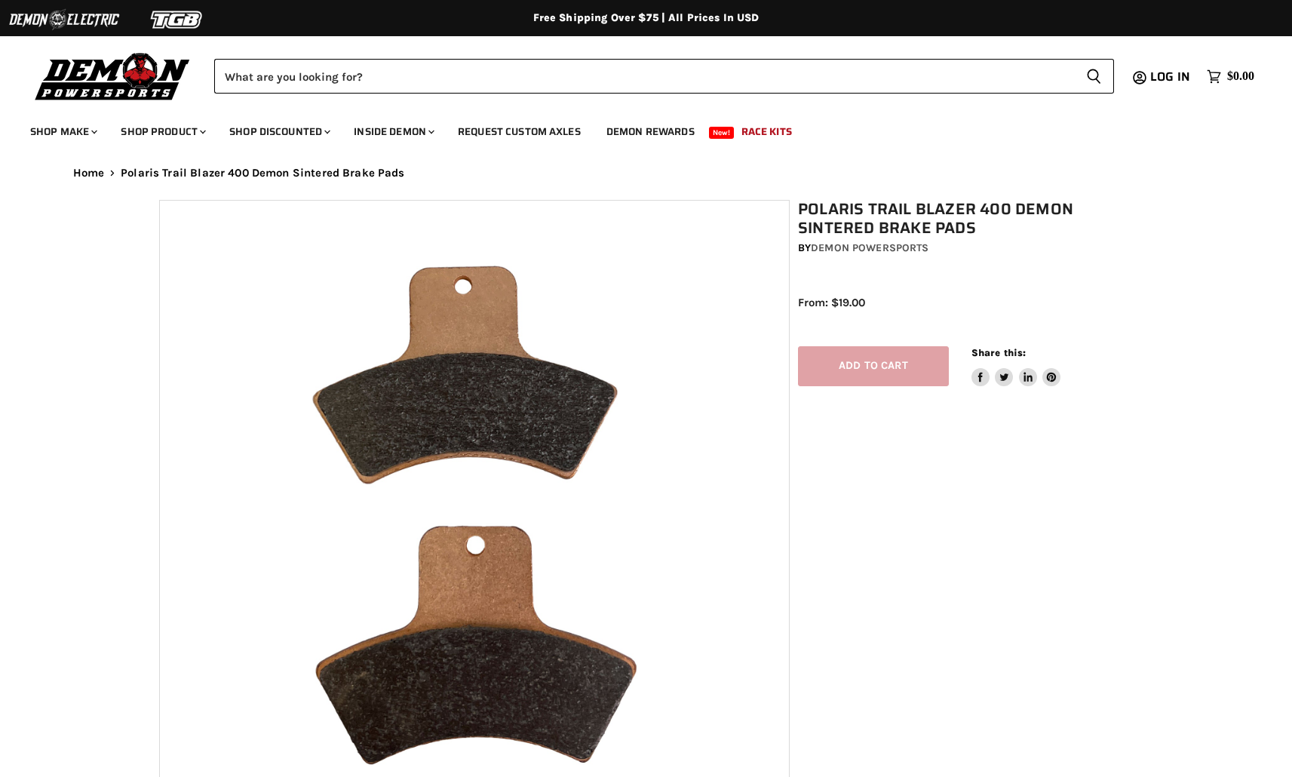 This screenshot has height=777, width=1292. Describe the element at coordinates (634, 128) in the screenshot. I see `ul: Main menu` at that location.